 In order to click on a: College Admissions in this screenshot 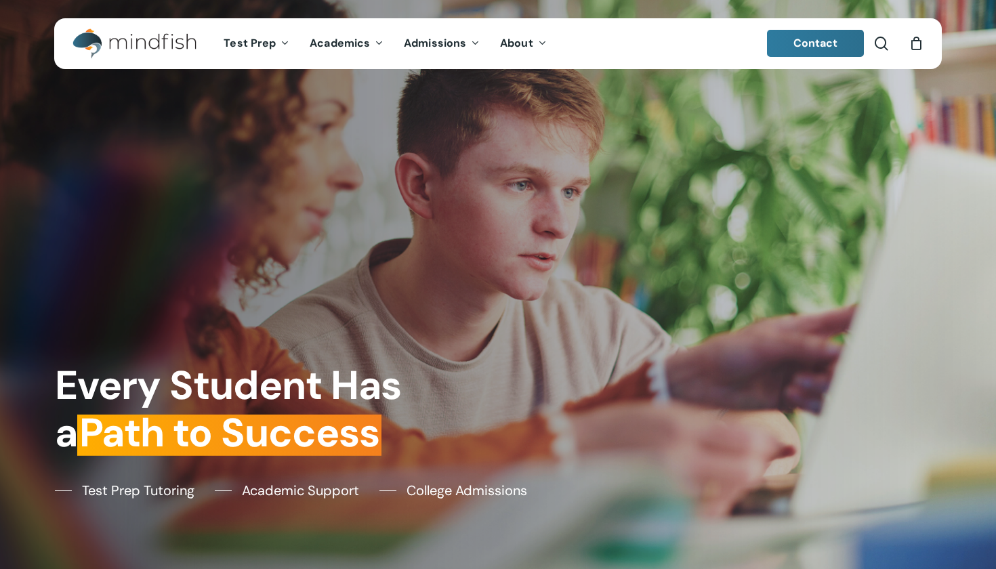, I will do `click(453, 490)`.